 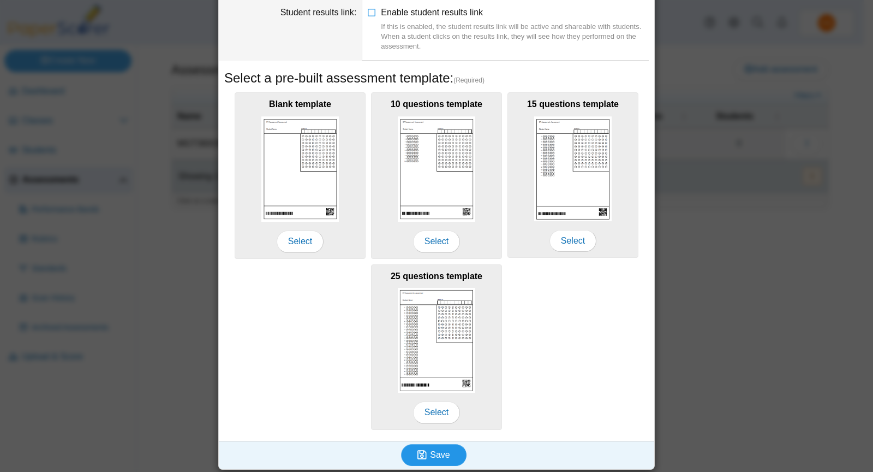 I want to click on label: Student results link, so click(x=319, y=12).